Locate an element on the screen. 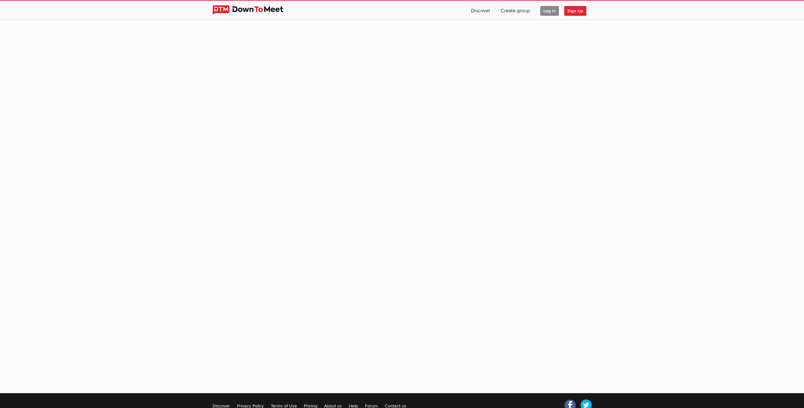  span: Sign Up is located at coordinates (575, 11).